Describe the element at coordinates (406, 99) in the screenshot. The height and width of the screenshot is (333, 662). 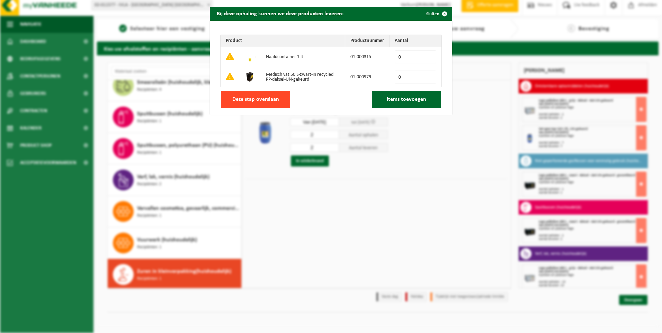
I see `button: Items toevoegen` at that location.